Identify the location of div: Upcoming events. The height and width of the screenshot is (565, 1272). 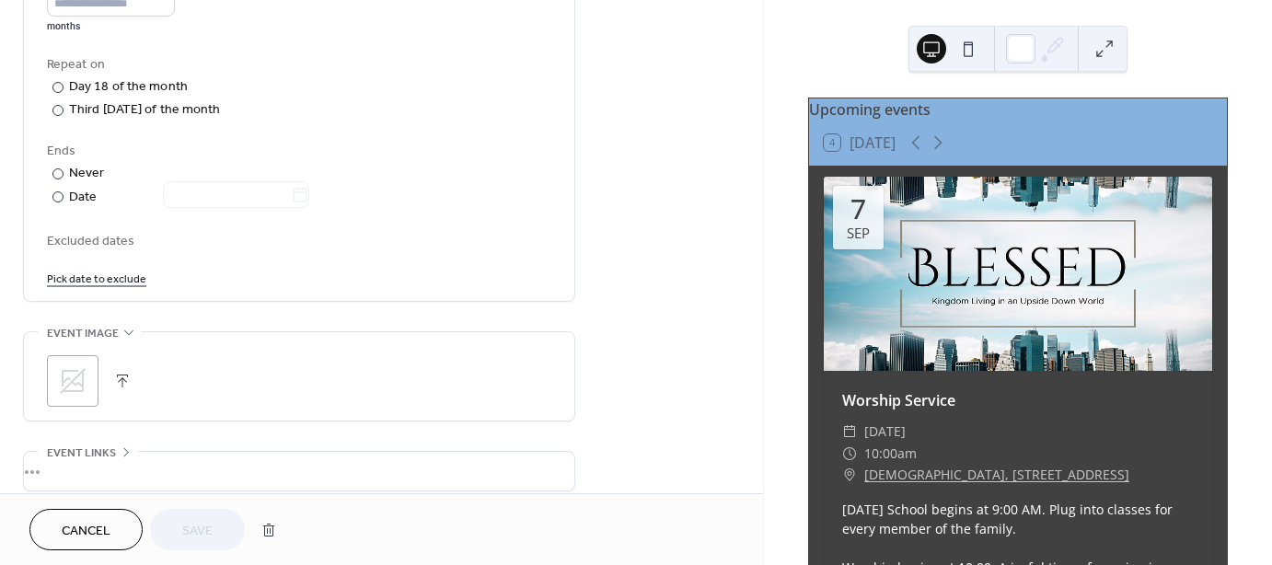
(1018, 110).